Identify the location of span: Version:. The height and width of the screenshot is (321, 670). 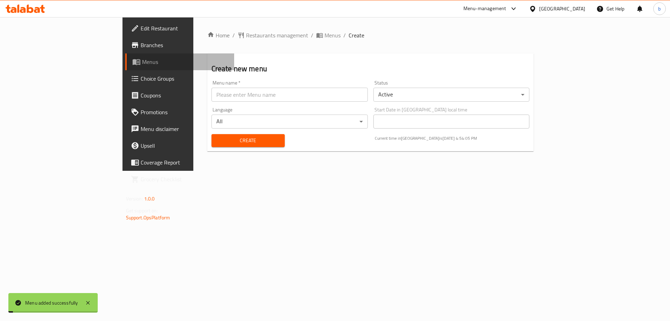
(134, 199).